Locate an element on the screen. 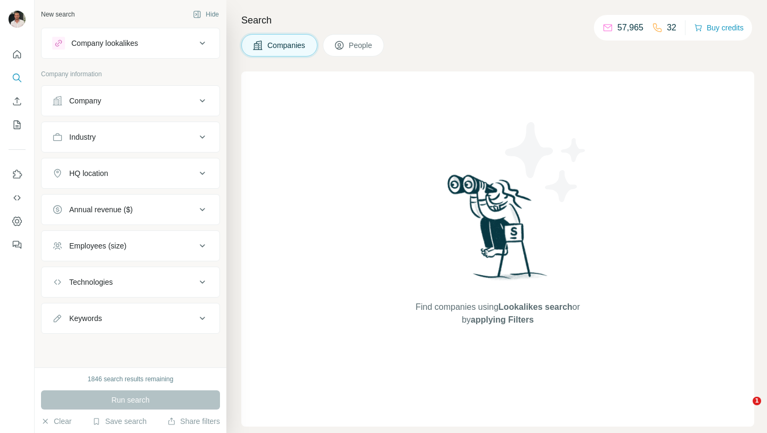 Image resolution: width=767 pixels, height=433 pixels. button: Industry is located at coordinates (131, 137).